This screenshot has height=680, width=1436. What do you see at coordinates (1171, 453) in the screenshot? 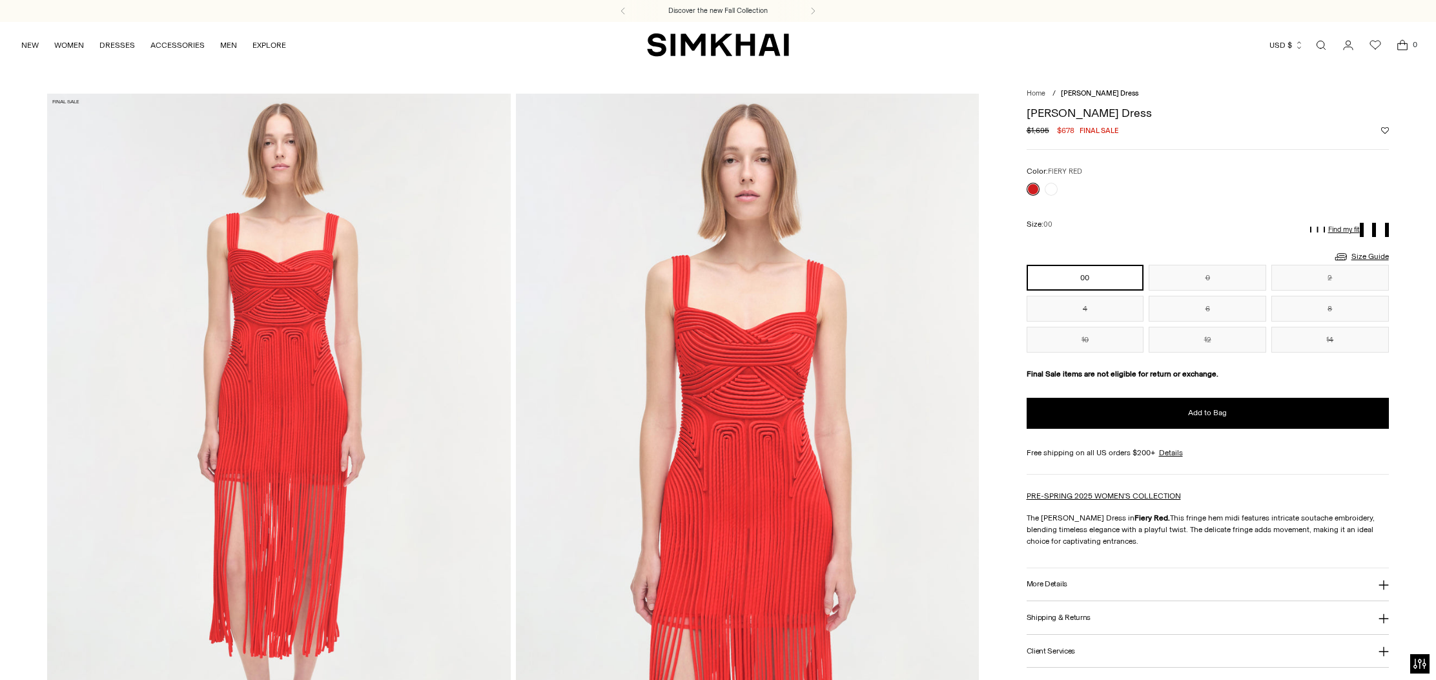
I see `a: Details` at bounding box center [1171, 453].